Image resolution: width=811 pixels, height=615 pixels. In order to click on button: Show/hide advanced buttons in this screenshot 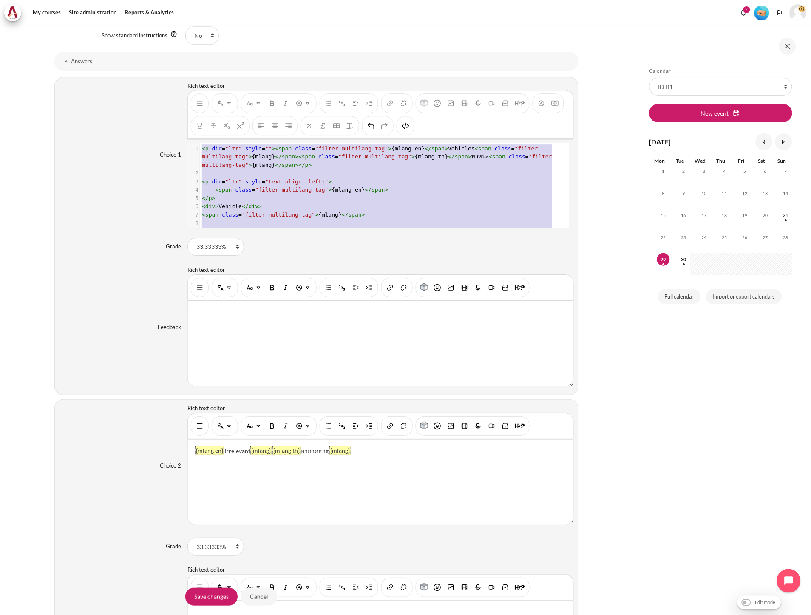, I will do `click(200, 426)`.